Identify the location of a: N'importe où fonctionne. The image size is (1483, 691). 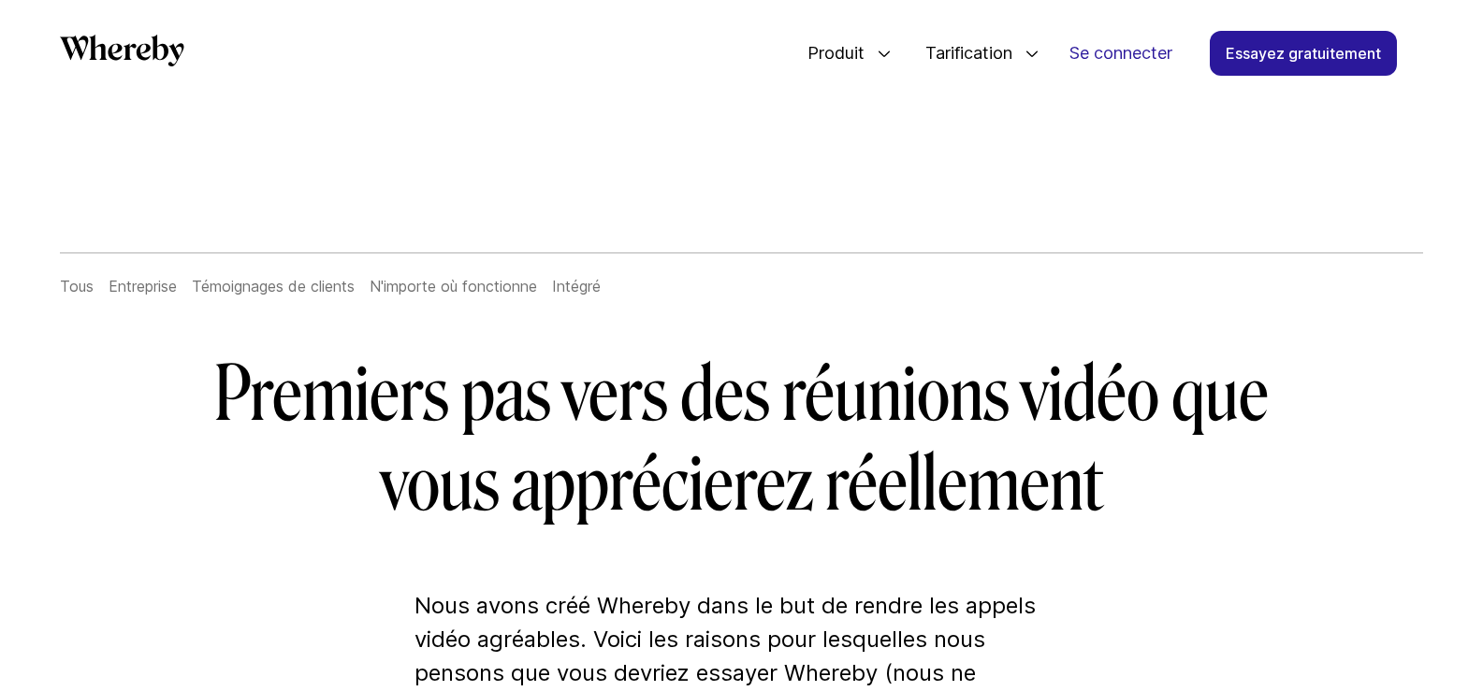
(453, 286).